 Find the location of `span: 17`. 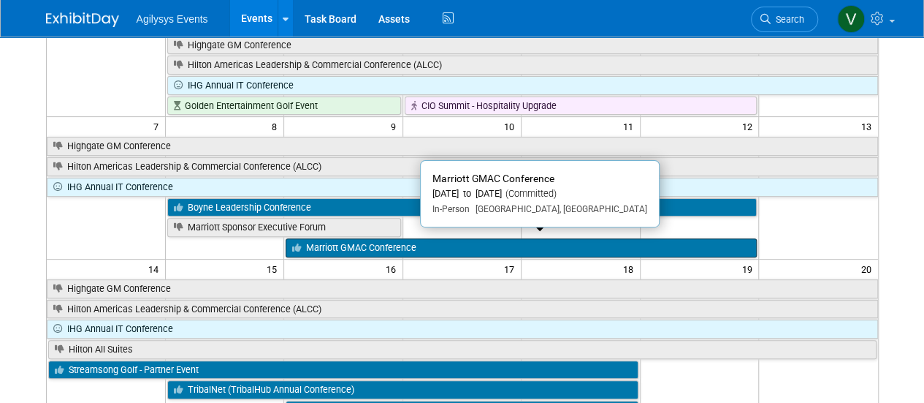

span: 17 is located at coordinates (512, 268).